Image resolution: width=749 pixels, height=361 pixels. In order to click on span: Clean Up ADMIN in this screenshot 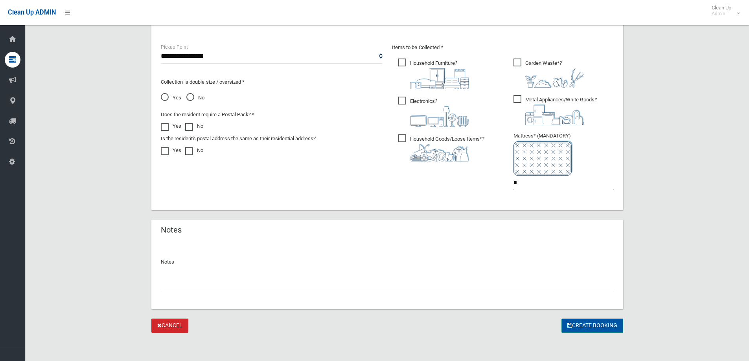, I will do `click(32, 12)`.